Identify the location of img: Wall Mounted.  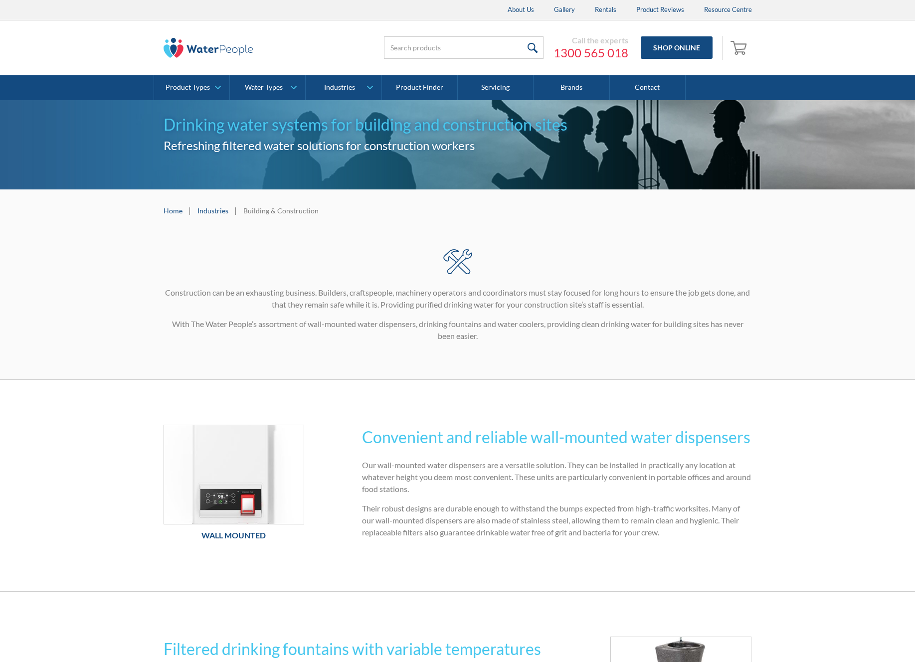
(234, 475).